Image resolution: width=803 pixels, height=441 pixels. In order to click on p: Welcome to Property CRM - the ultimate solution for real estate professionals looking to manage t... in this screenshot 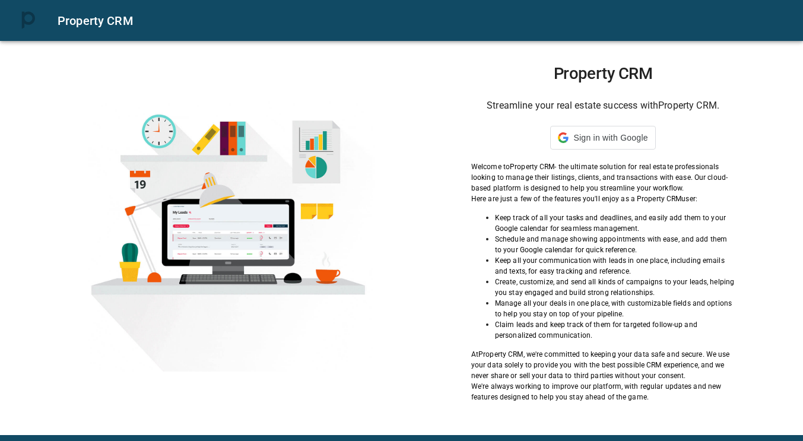, I will do `click(603, 177)`.